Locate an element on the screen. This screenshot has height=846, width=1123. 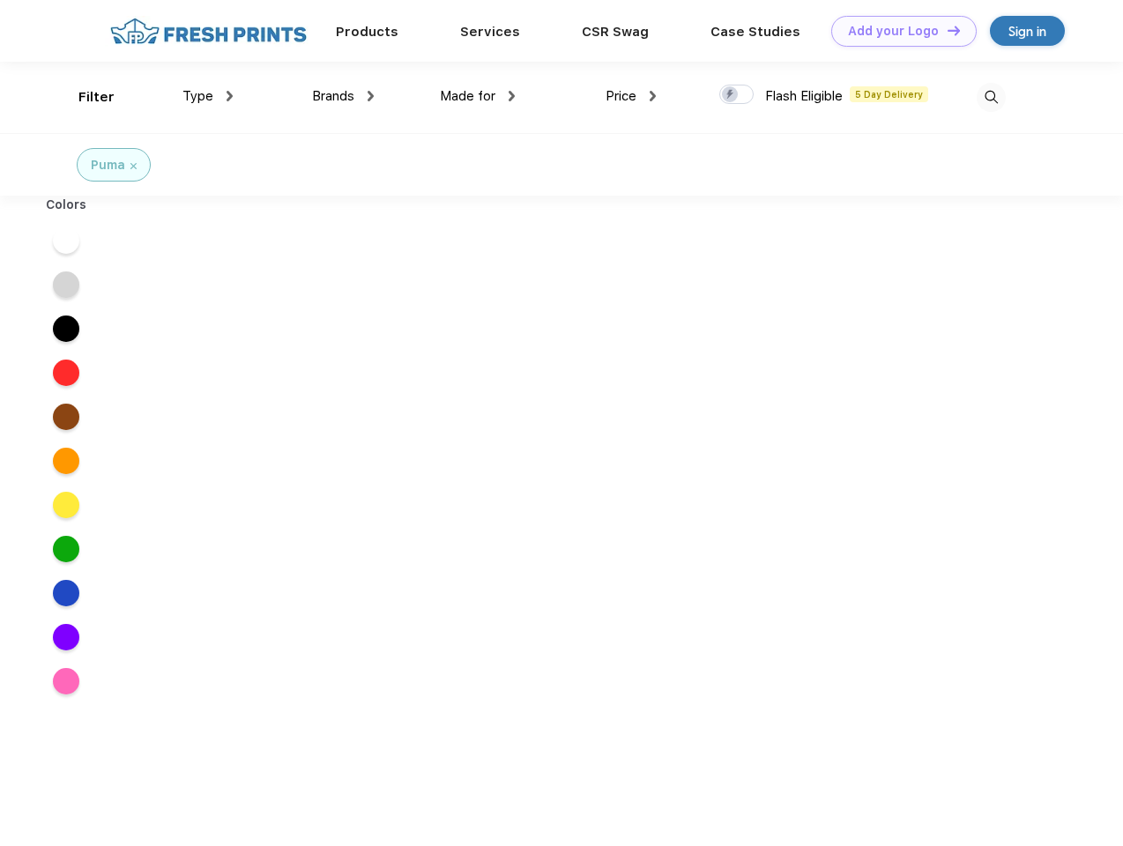
span: Price is located at coordinates (621, 96).